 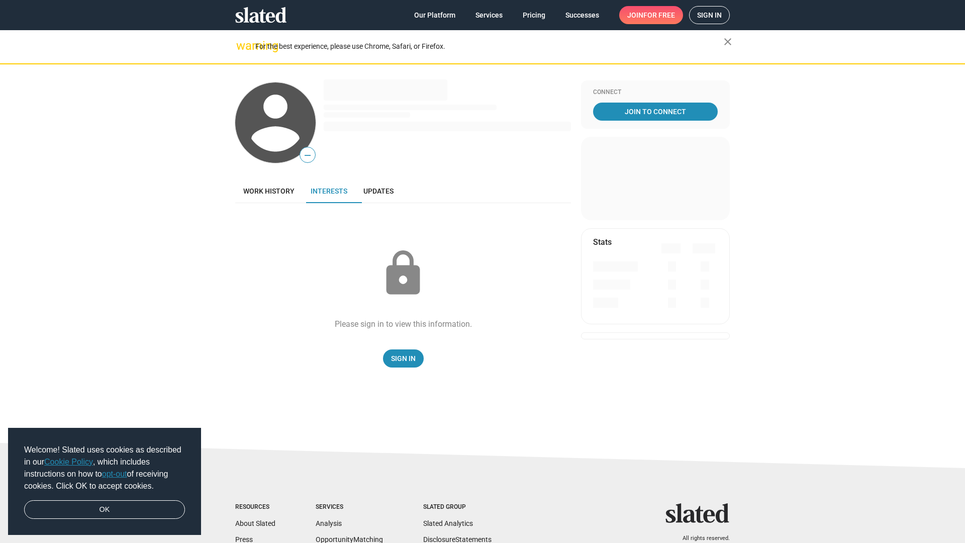 I want to click on span: Sign in, so click(x=709, y=15).